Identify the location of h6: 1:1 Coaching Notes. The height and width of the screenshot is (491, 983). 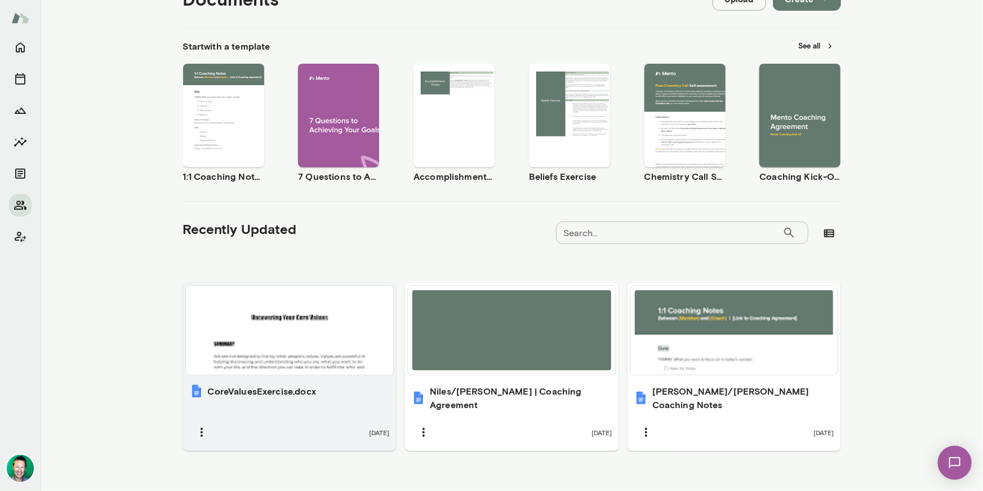
(224, 176).